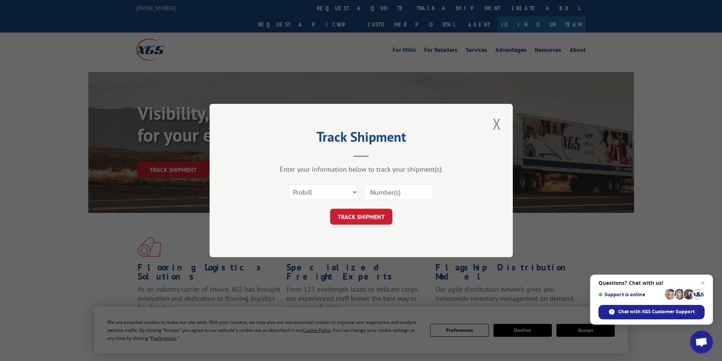  I want to click on button: TRACK SHIPMENT, so click(361, 217).